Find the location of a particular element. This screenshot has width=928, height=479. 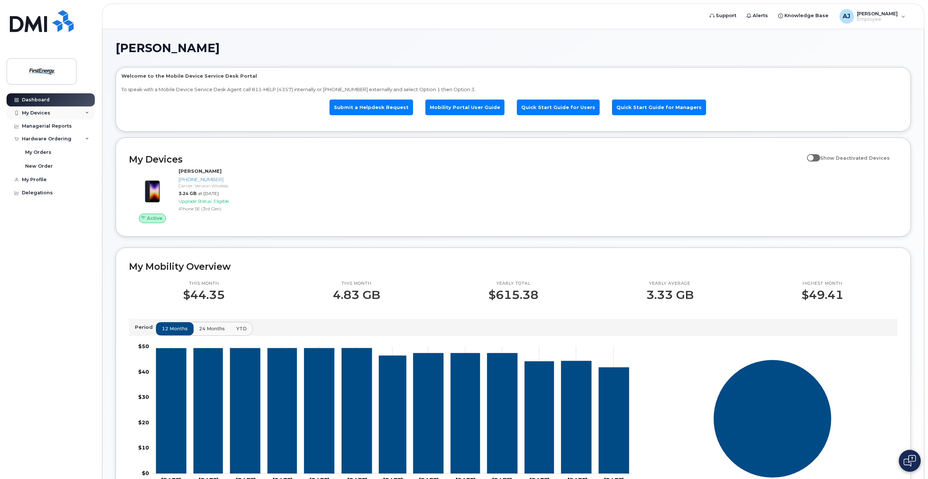

tspan: $10 is located at coordinates (144, 448).